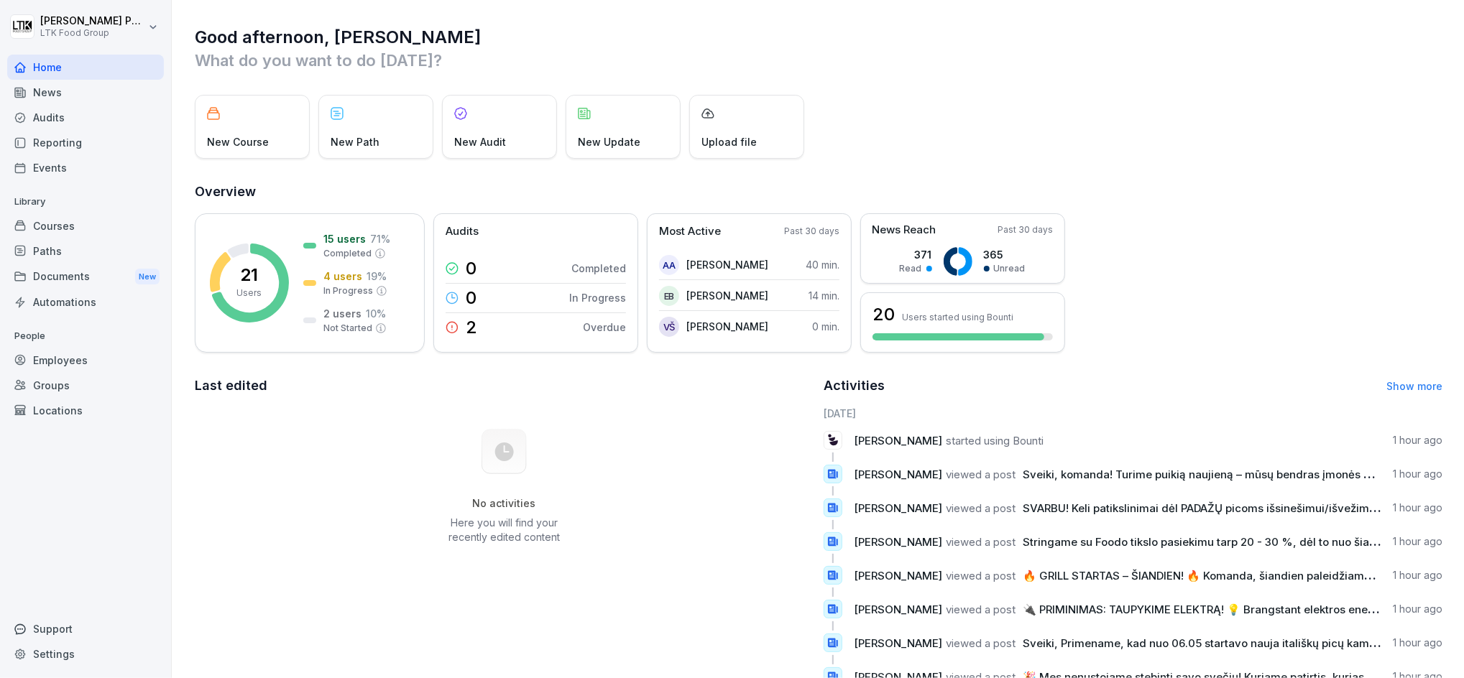 The width and height of the screenshot is (1464, 678). Describe the element at coordinates (604, 327) in the screenshot. I see `p: Overdue` at that location.